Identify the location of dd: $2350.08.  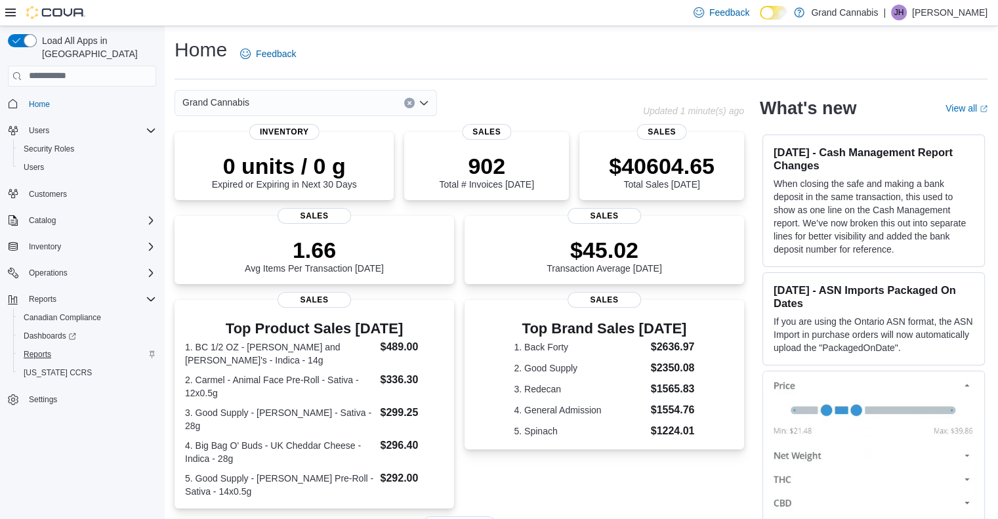
(672, 368).